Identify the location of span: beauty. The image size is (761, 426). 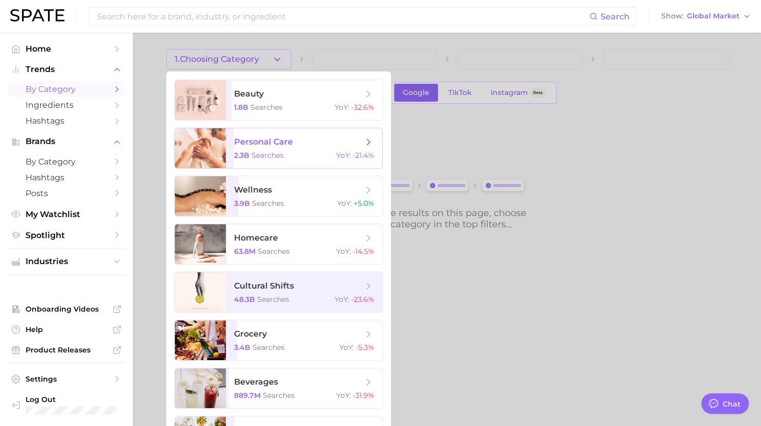
(249, 93).